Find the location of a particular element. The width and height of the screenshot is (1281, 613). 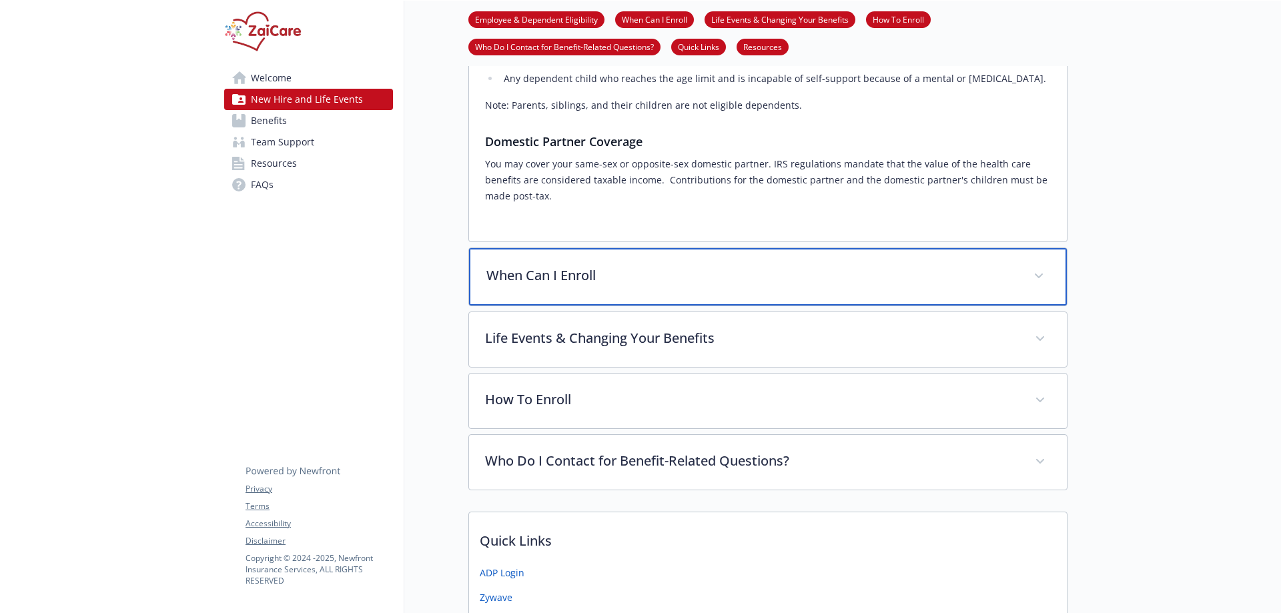

a: Privacy is located at coordinates (319, 489).